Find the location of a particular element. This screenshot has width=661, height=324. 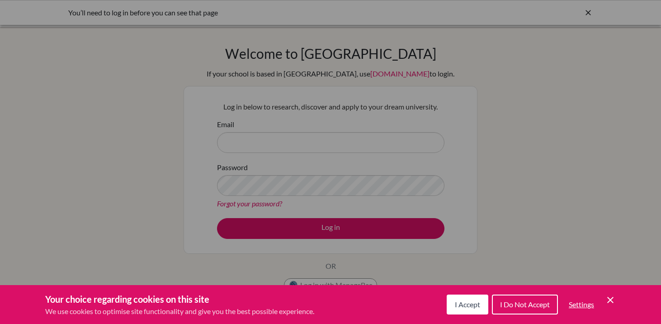

button: I Do Not Accept is located at coordinates (525, 304).